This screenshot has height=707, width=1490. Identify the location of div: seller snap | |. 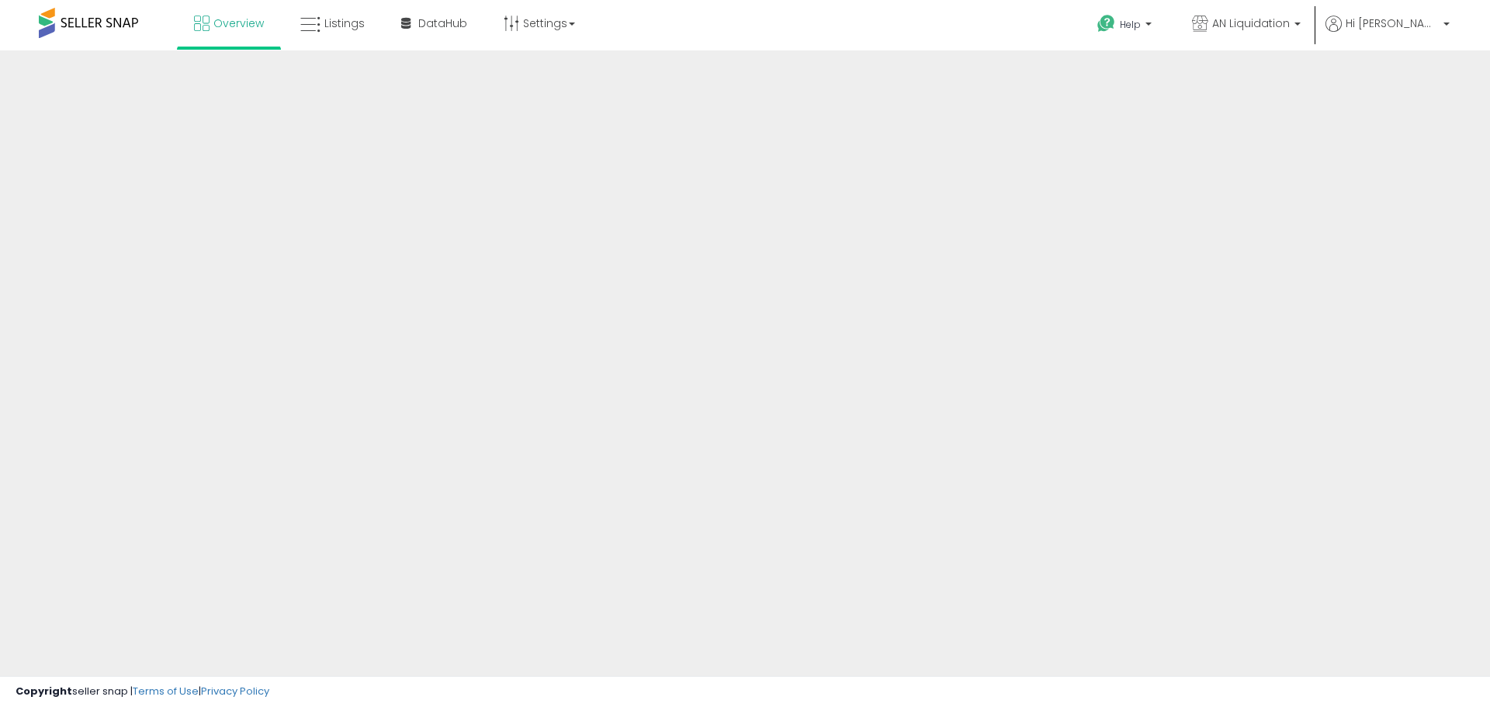
(142, 692).